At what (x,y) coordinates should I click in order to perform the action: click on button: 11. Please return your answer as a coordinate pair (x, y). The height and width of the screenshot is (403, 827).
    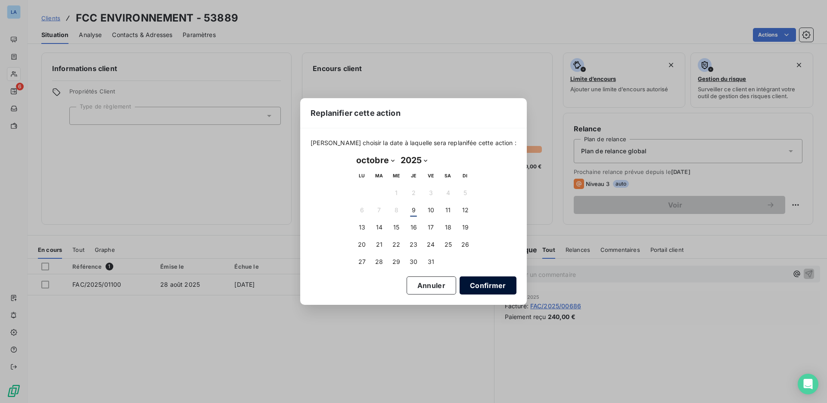
    Looking at the image, I should click on (448, 210).